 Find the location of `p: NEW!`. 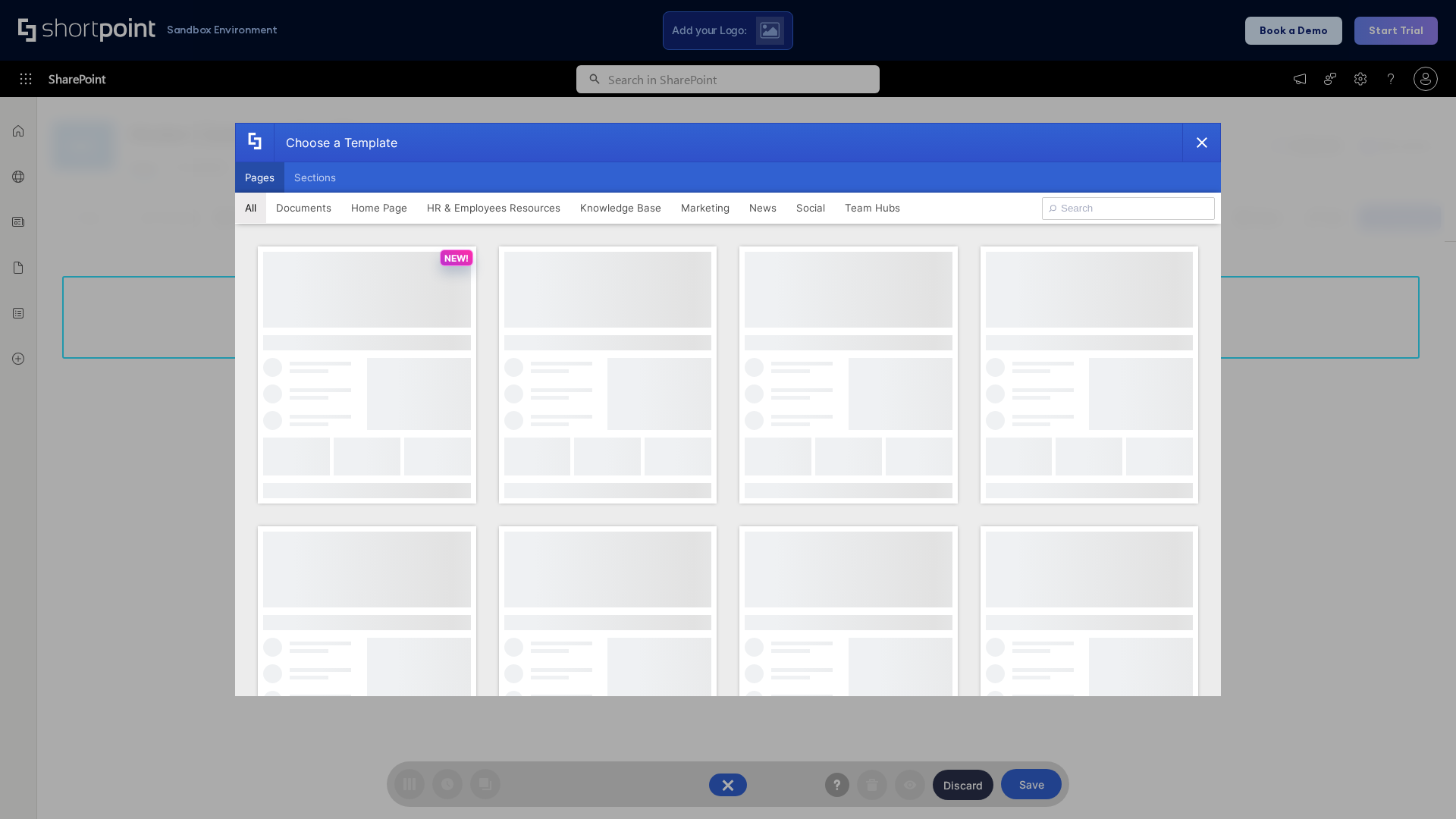

p: NEW! is located at coordinates (456, 258).